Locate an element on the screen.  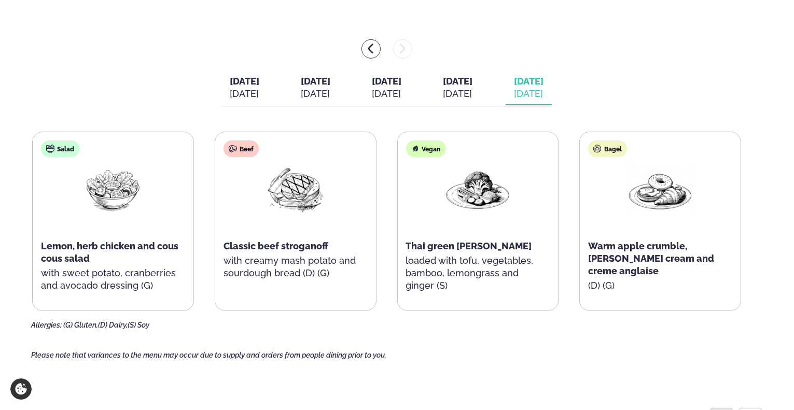
button: menu-btn-right is located at coordinates (402, 49).